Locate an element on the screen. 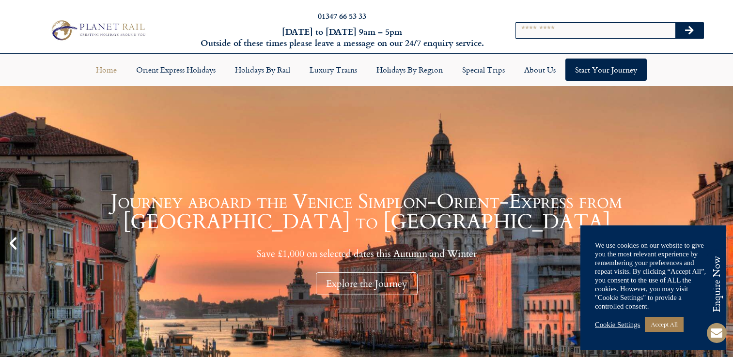 Image resolution: width=733 pixels, height=357 pixels. button: Search is located at coordinates (689, 31).